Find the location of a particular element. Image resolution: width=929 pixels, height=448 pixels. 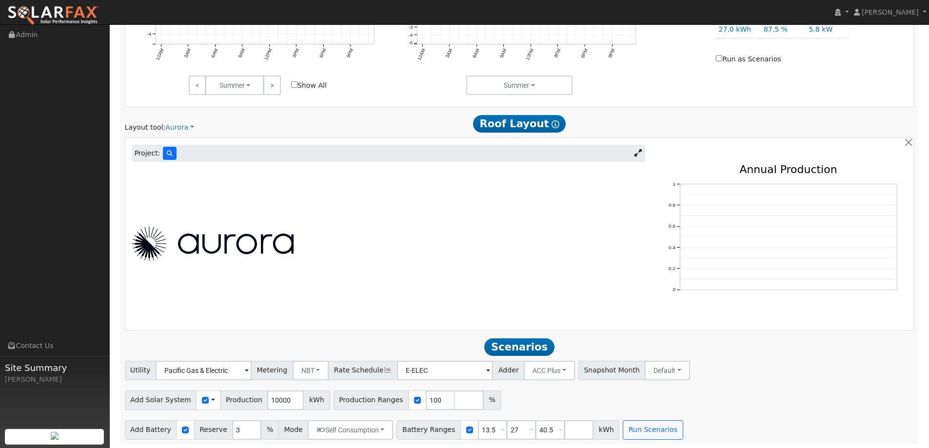

text: 0.4 is located at coordinates (672, 247).